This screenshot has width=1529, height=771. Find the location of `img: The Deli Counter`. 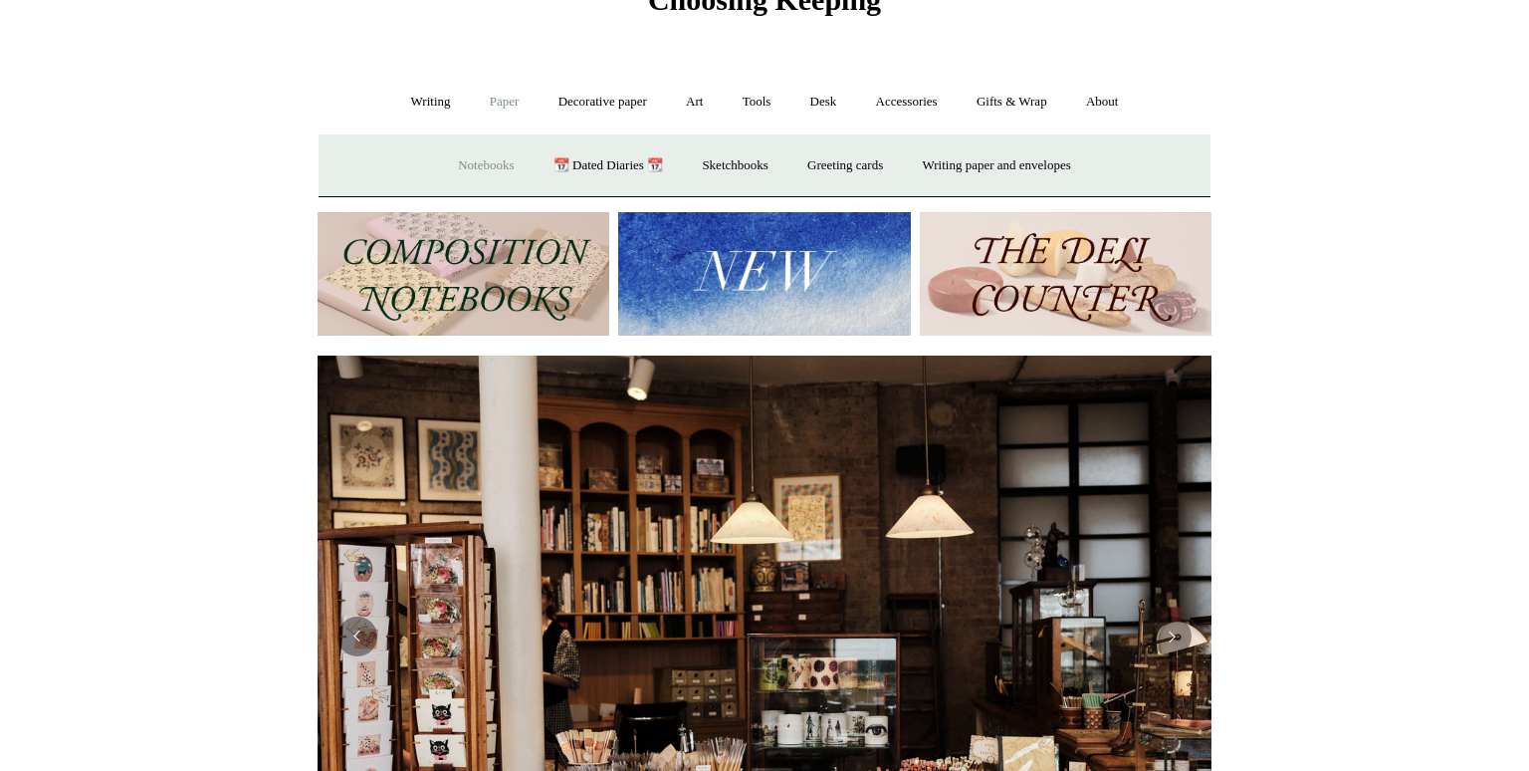

img: The Deli Counter is located at coordinates (1065, 274).